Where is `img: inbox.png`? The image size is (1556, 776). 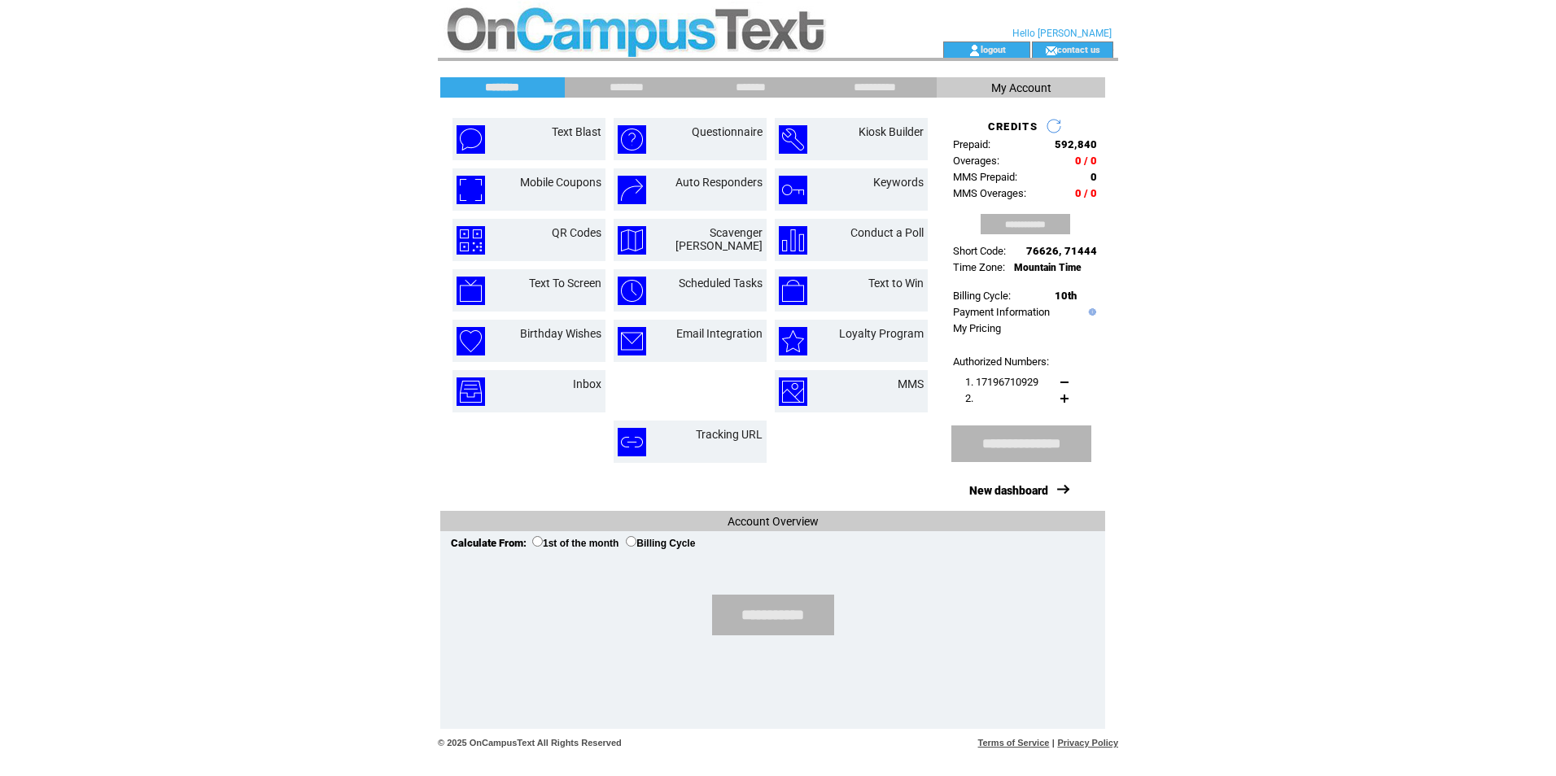 img: inbox.png is located at coordinates (470, 391).